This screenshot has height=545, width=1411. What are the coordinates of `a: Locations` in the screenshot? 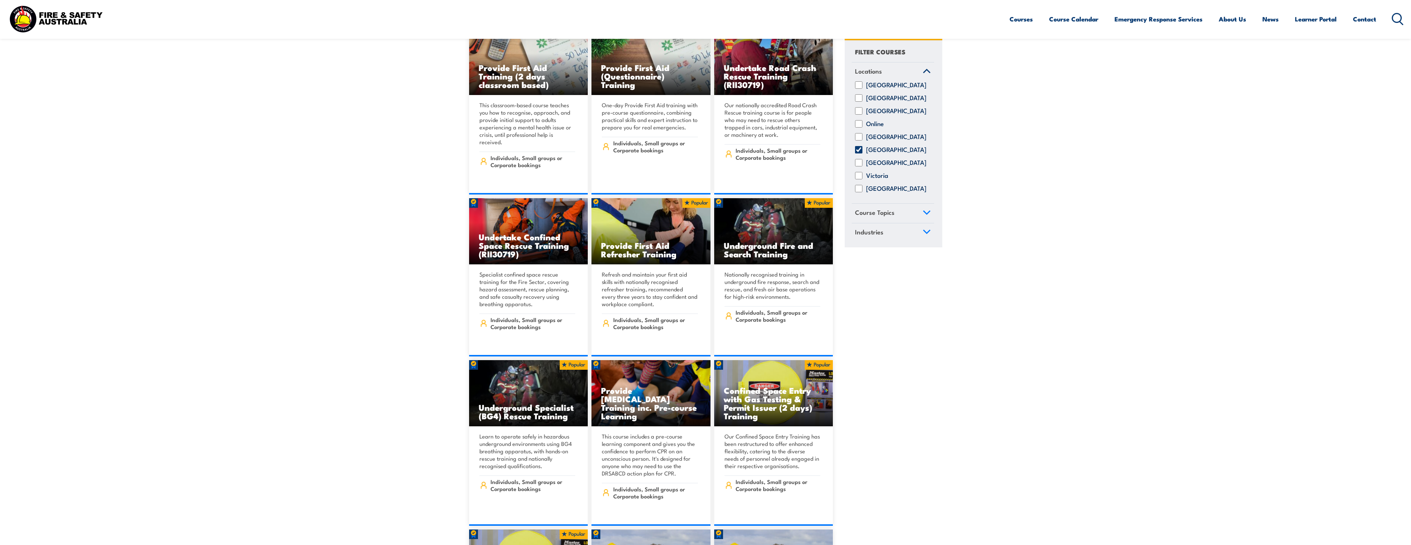 It's located at (893, 72).